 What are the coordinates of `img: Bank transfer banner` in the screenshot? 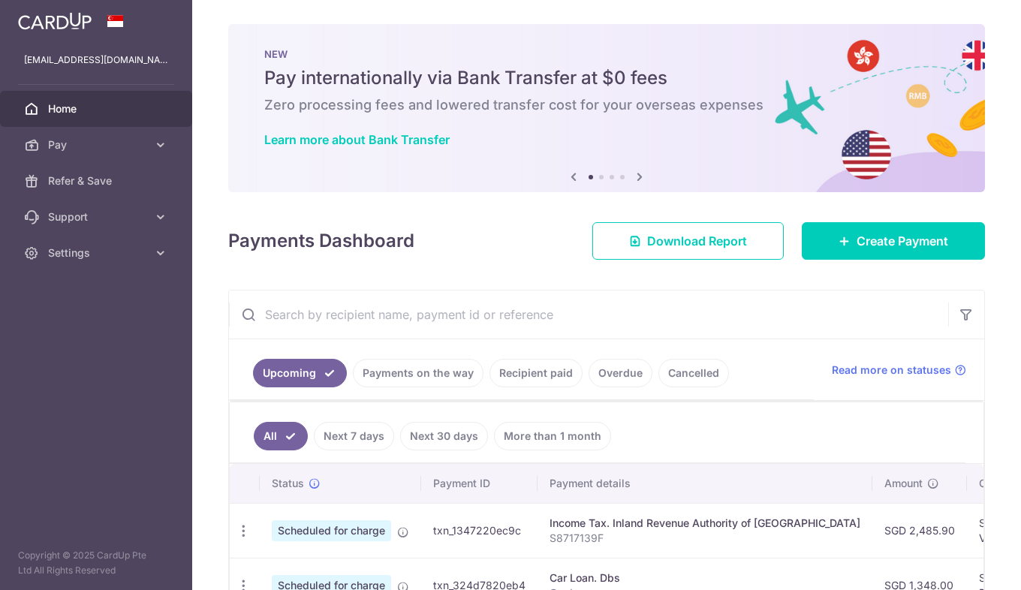 It's located at (607, 108).